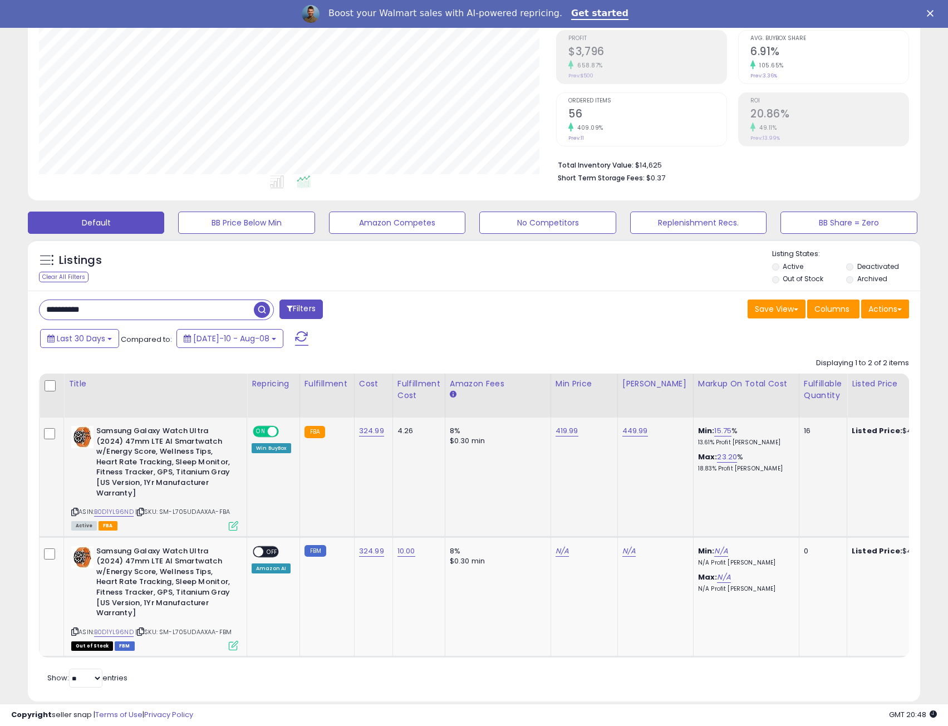 This screenshot has height=726, width=948. I want to click on label: Deactivated, so click(878, 266).